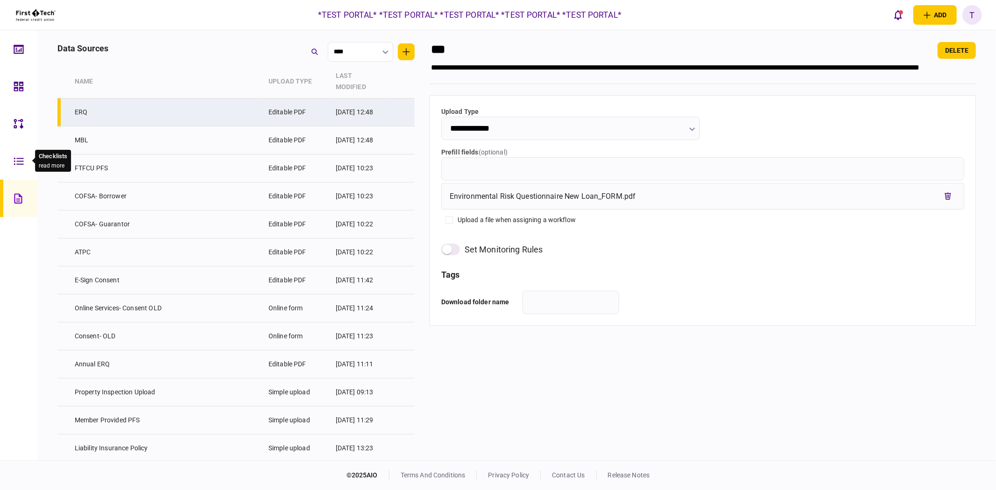  Describe the element at coordinates (703, 169) in the screenshot. I see `input: prefill fields` at that location.